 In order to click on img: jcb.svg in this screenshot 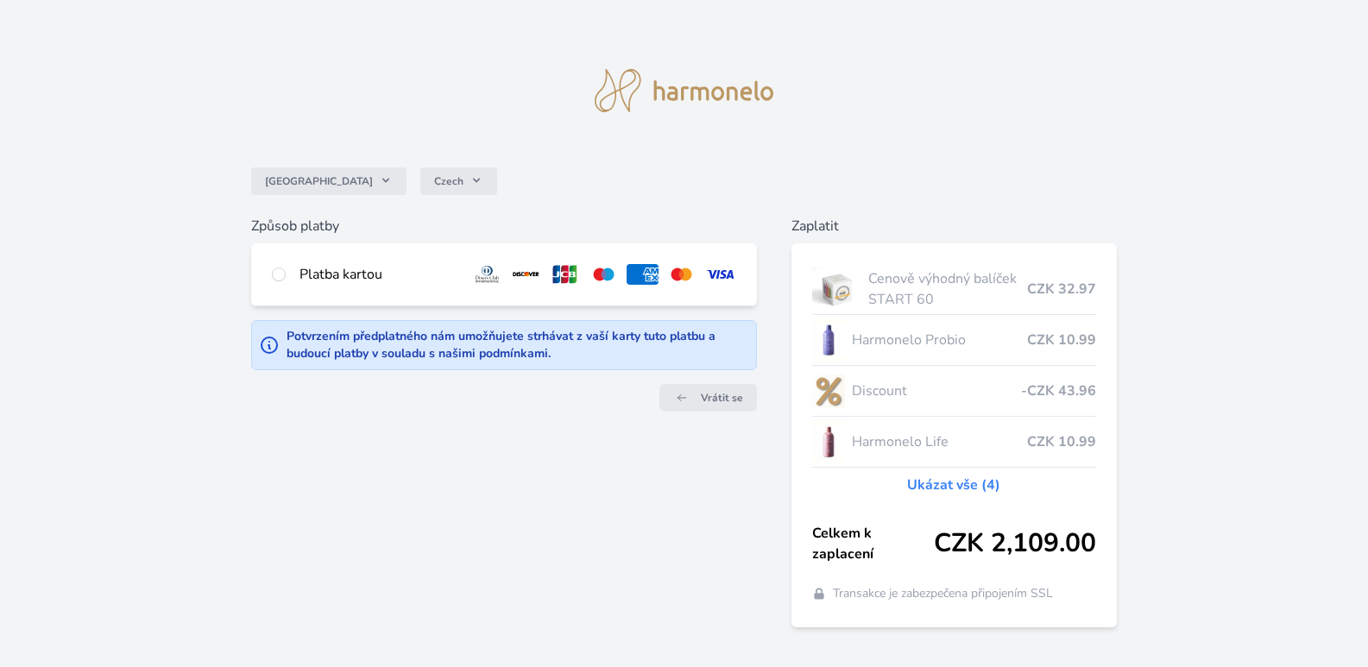, I will do `click(565, 275)`.